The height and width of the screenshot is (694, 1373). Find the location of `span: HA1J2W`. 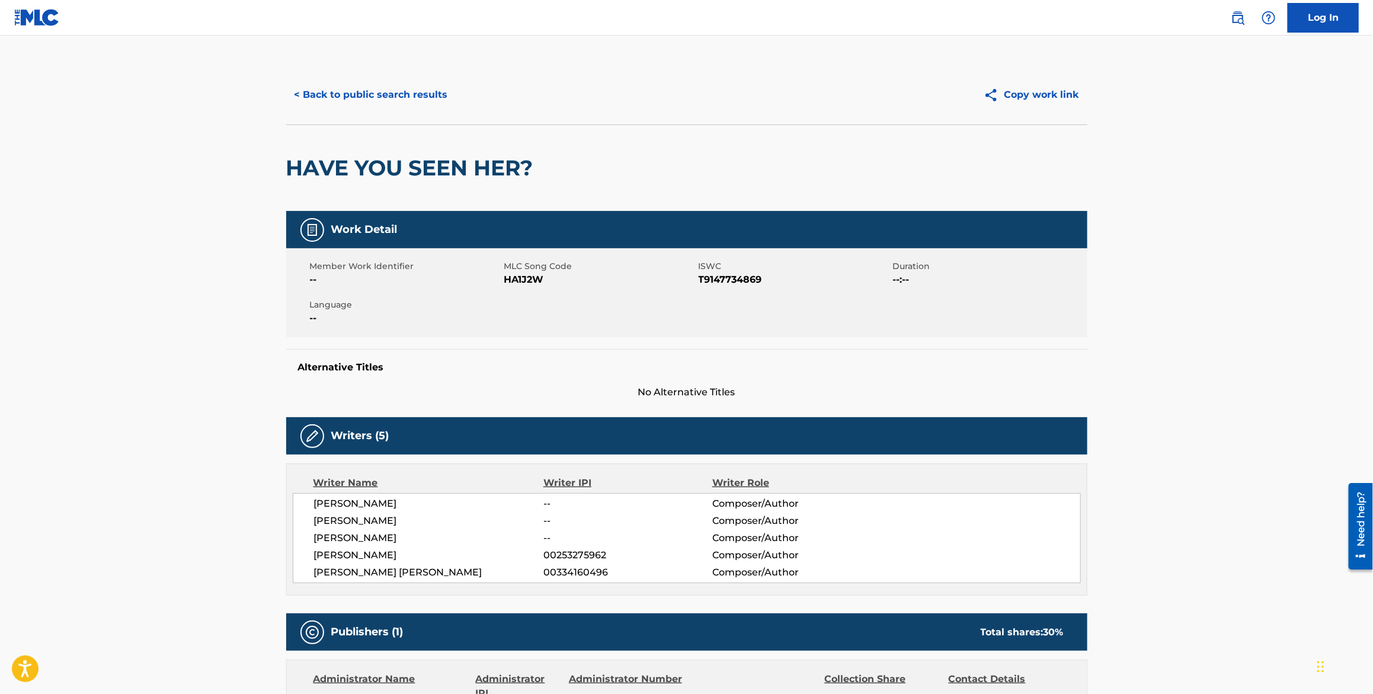

span: HA1J2W is located at coordinates (600, 280).